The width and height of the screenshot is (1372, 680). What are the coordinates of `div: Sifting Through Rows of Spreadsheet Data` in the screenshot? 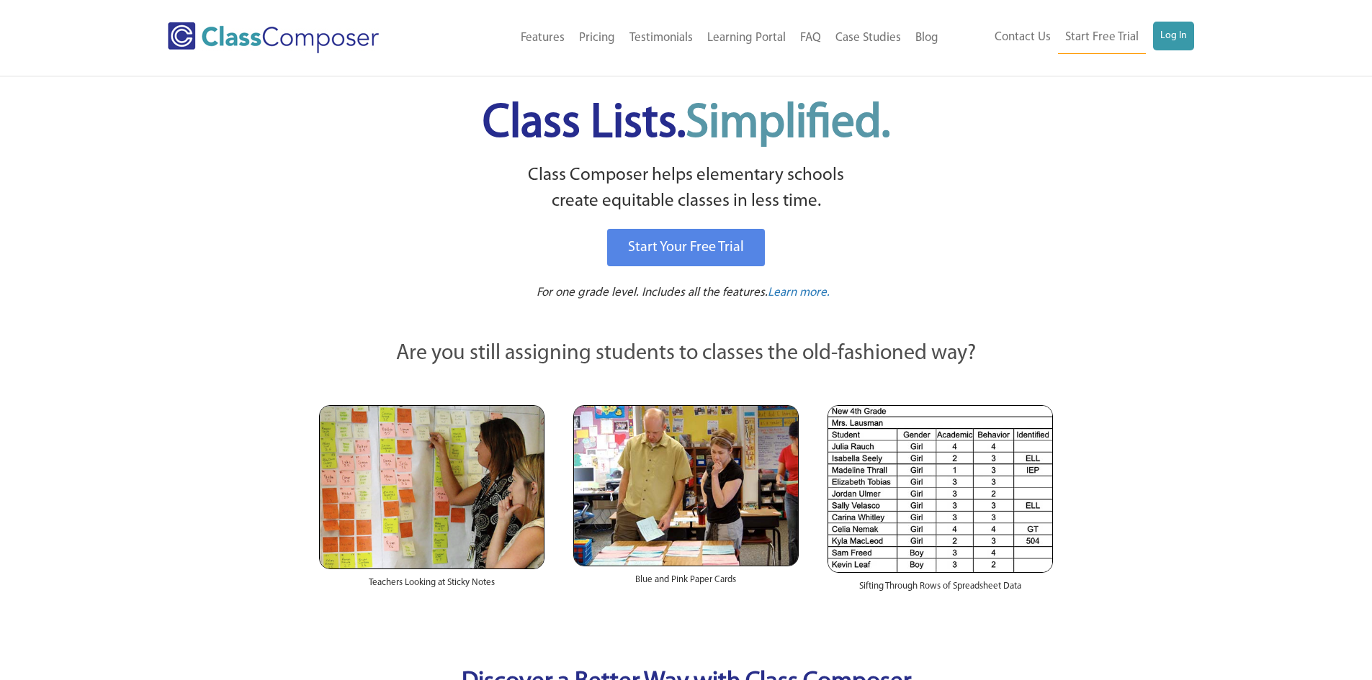 It's located at (940, 590).